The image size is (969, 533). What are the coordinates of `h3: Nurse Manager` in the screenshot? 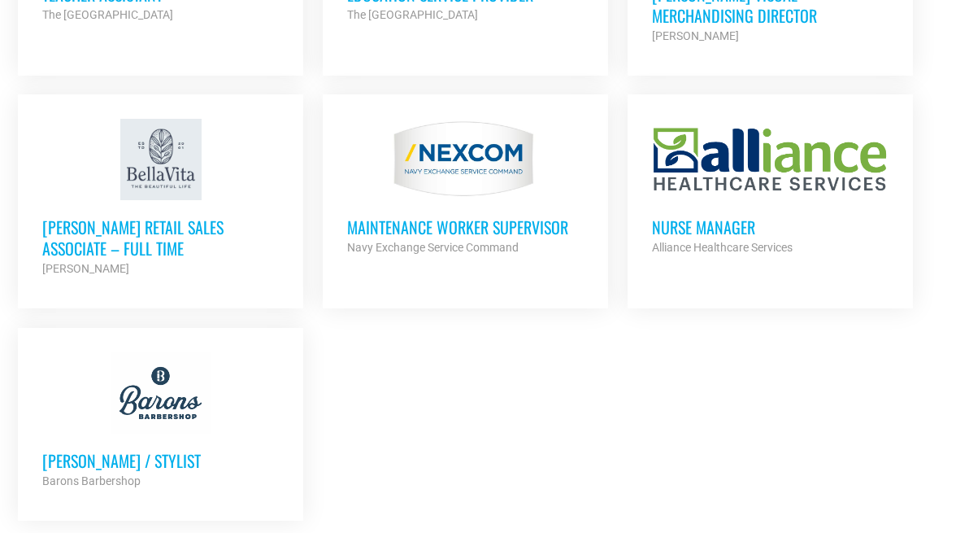 It's located at (771, 227).